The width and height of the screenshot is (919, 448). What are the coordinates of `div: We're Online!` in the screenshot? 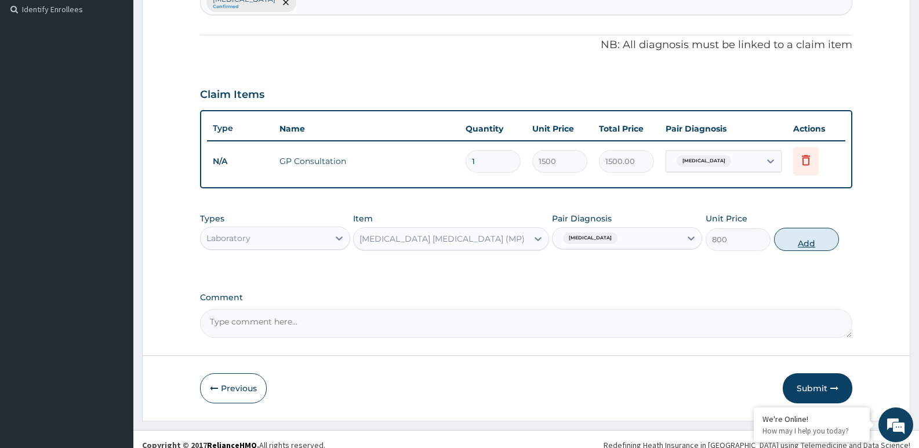 It's located at (811, 419).